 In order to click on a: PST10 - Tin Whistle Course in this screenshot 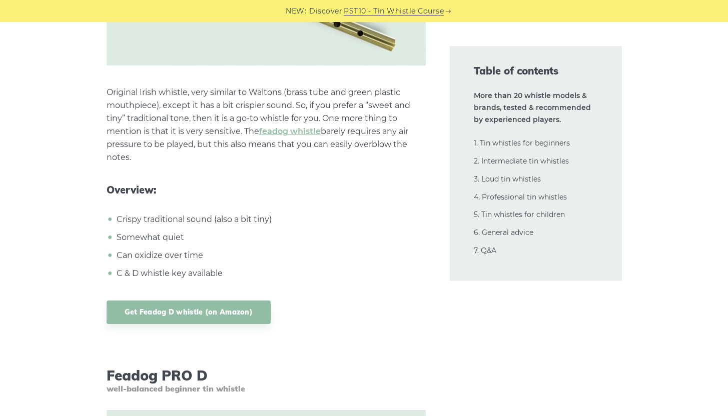, I will do `click(394, 11)`.